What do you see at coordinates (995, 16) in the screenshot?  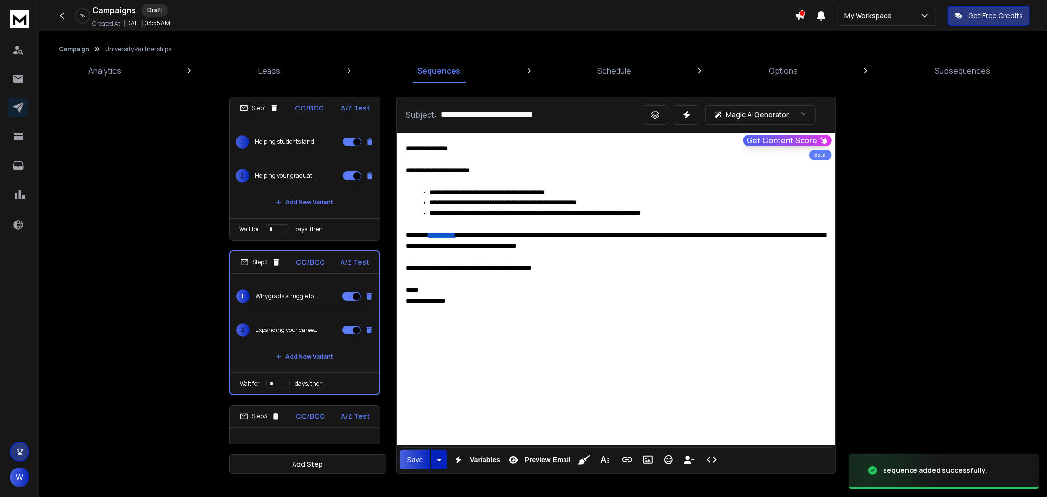 I see `p: Get Free Credits` at bounding box center [995, 16].